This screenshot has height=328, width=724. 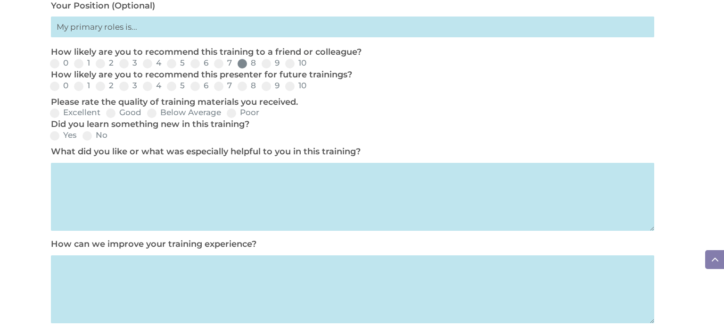 What do you see at coordinates (243, 112) in the screenshot?
I see `label: Poor` at bounding box center [243, 112].